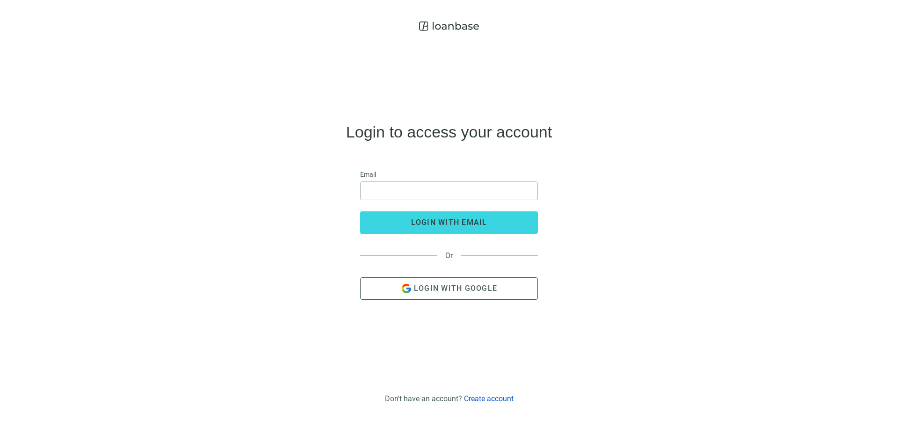 This screenshot has height=426, width=898. What do you see at coordinates (449, 398) in the screenshot?
I see `div: Don't have an account?` at bounding box center [449, 398].